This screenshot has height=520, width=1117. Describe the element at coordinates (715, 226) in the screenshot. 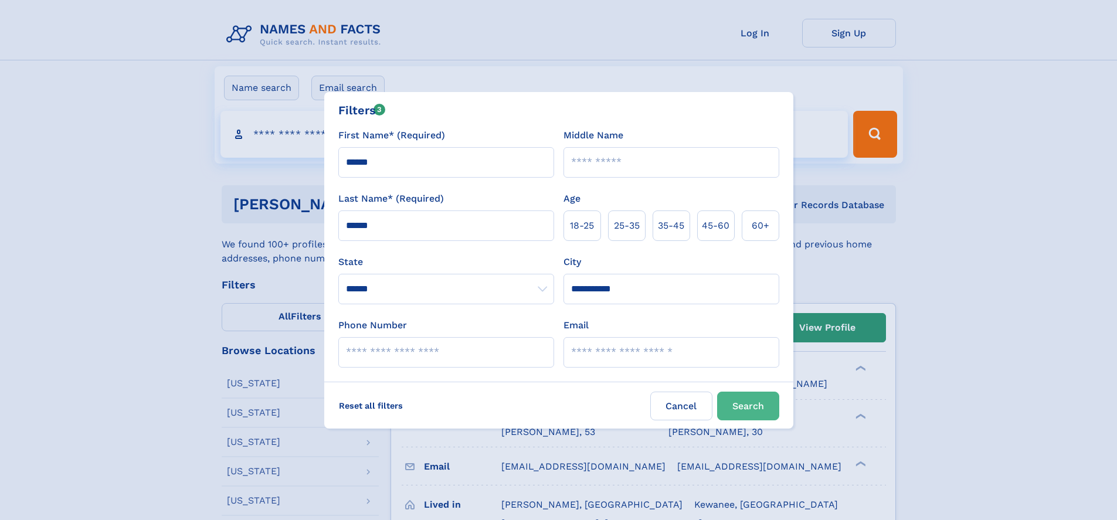

I see `span: 45‑60` at that location.